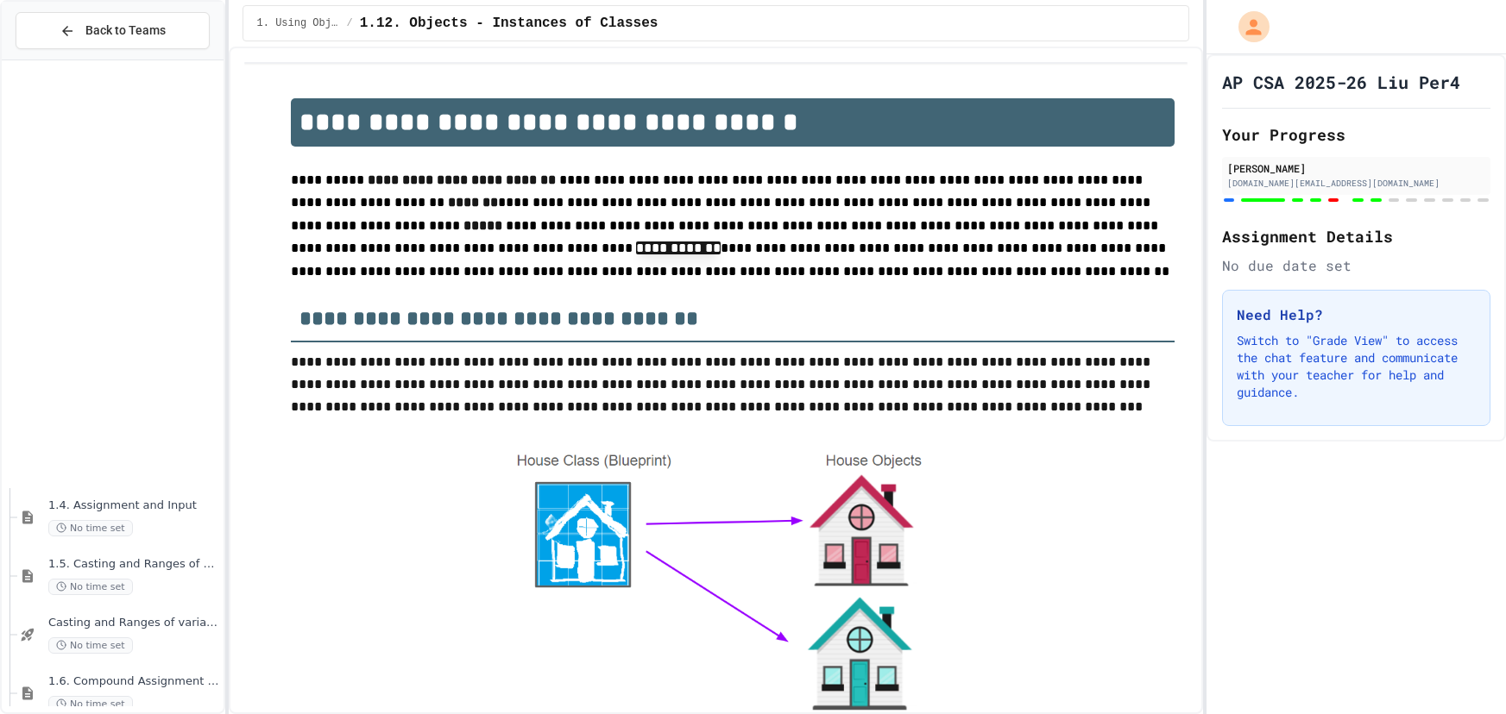  What do you see at coordinates (134, 623) in the screenshot?
I see `span: Casting and Ranges of variables - Quiz` at bounding box center [134, 623].